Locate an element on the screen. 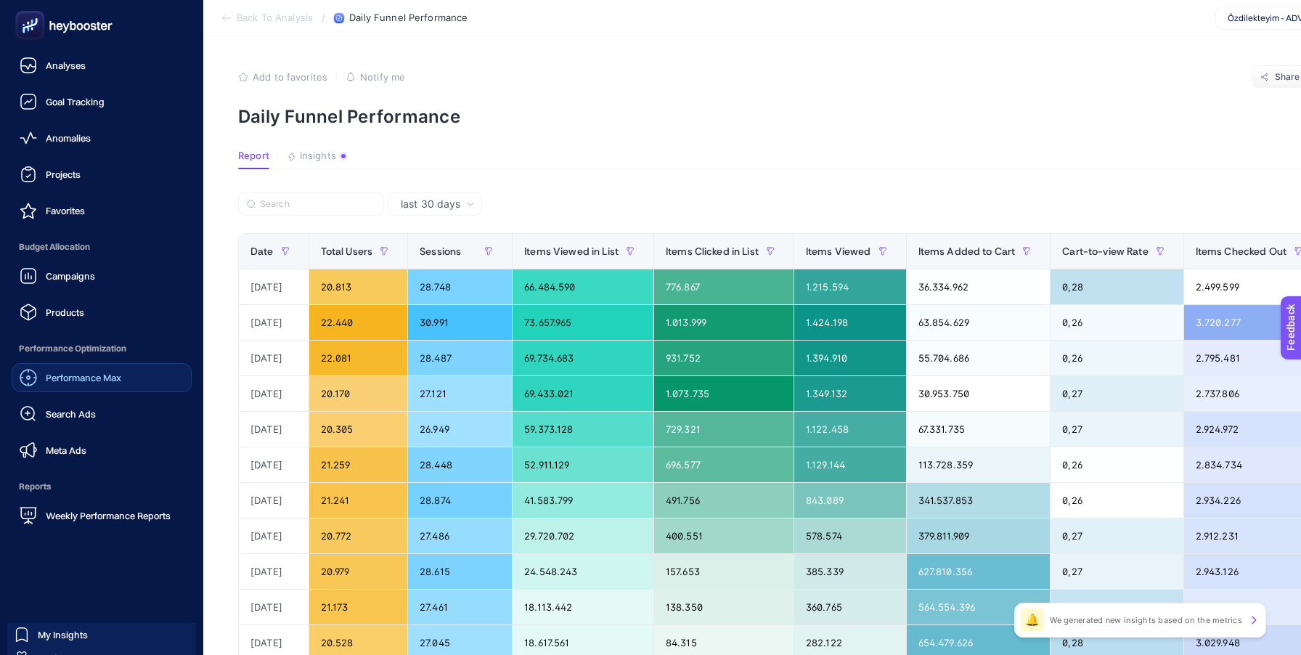 The image size is (1301, 655). div: 1.073.735 is located at coordinates (724, 393).